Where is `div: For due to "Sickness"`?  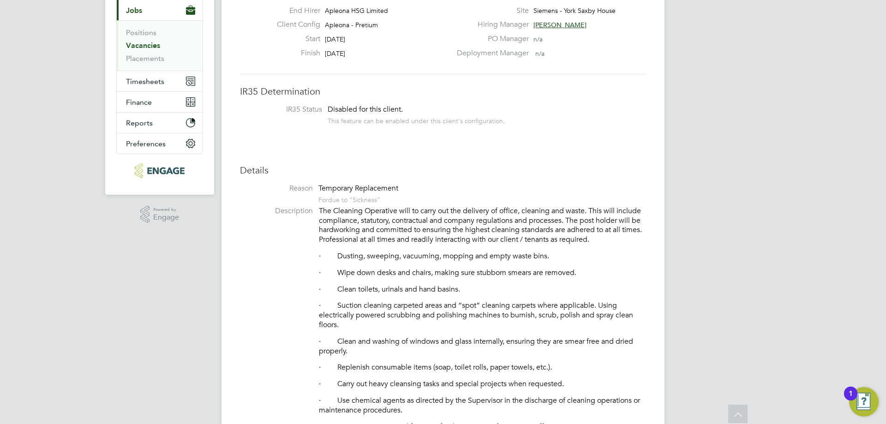
div: For due to "Sickness" is located at coordinates (358, 198).